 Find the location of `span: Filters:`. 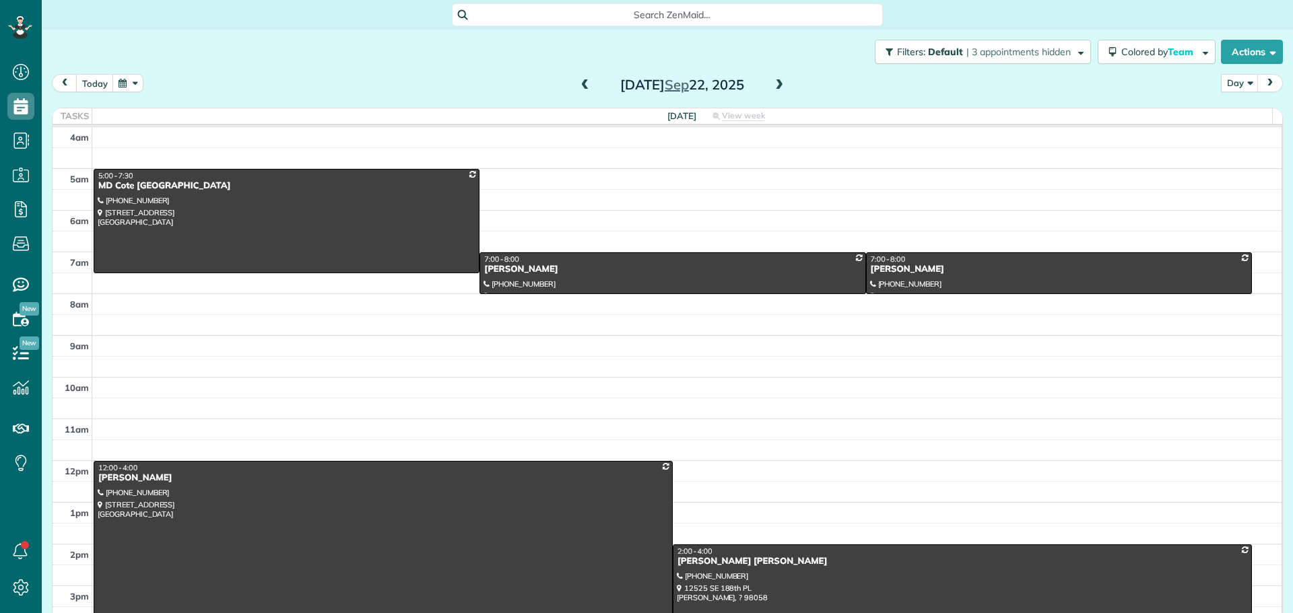

span: Filters: is located at coordinates (911, 52).